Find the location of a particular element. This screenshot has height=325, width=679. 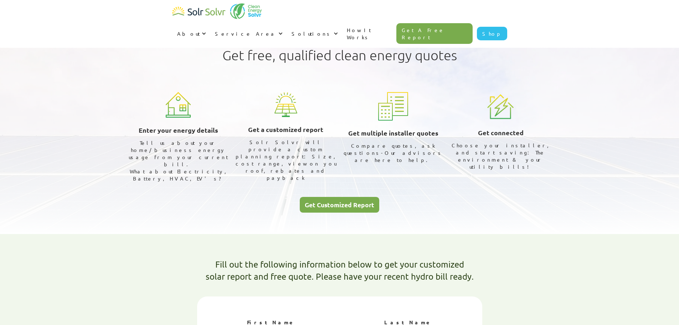

h1: Fill out the following information below to get your customized solar report and free quote. Plea... is located at coordinates (340, 270).